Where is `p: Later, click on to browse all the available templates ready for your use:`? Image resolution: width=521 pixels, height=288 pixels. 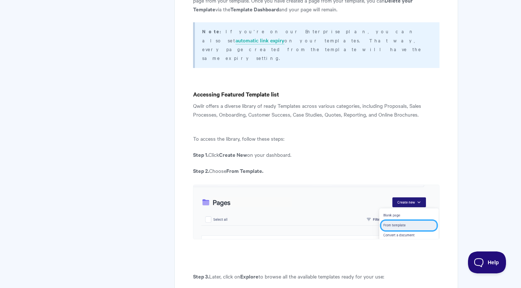 p: Later, click on to browse all the available templates ready for your use: is located at coordinates (316, 276).